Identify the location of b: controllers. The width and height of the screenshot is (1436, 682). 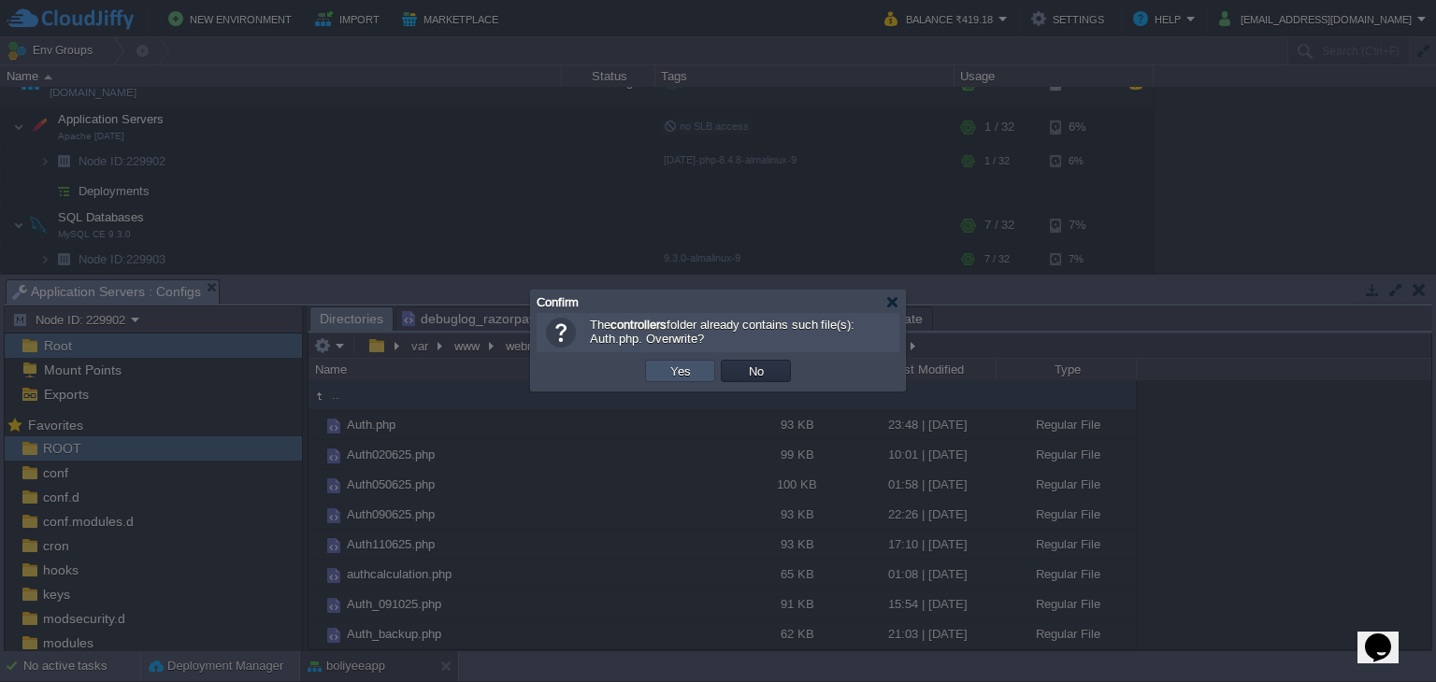
(638, 324).